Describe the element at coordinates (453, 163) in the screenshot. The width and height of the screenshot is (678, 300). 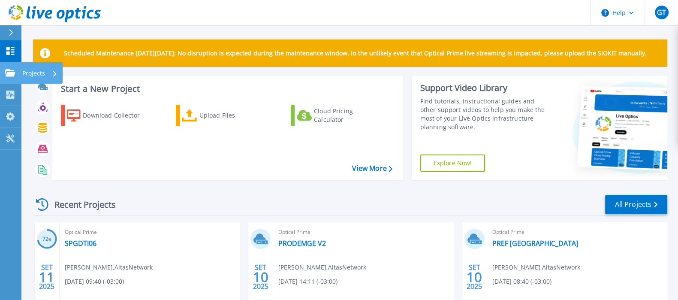
I see `a: Explore Now!` at that location.